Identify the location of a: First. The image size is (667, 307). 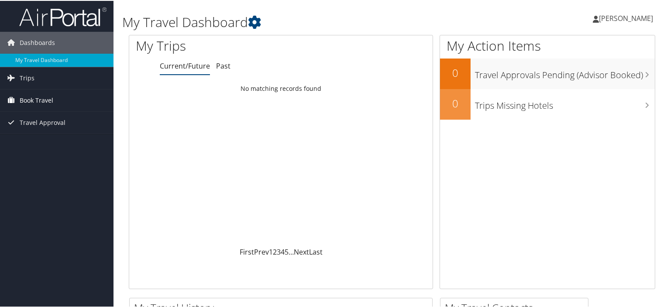
(247, 251).